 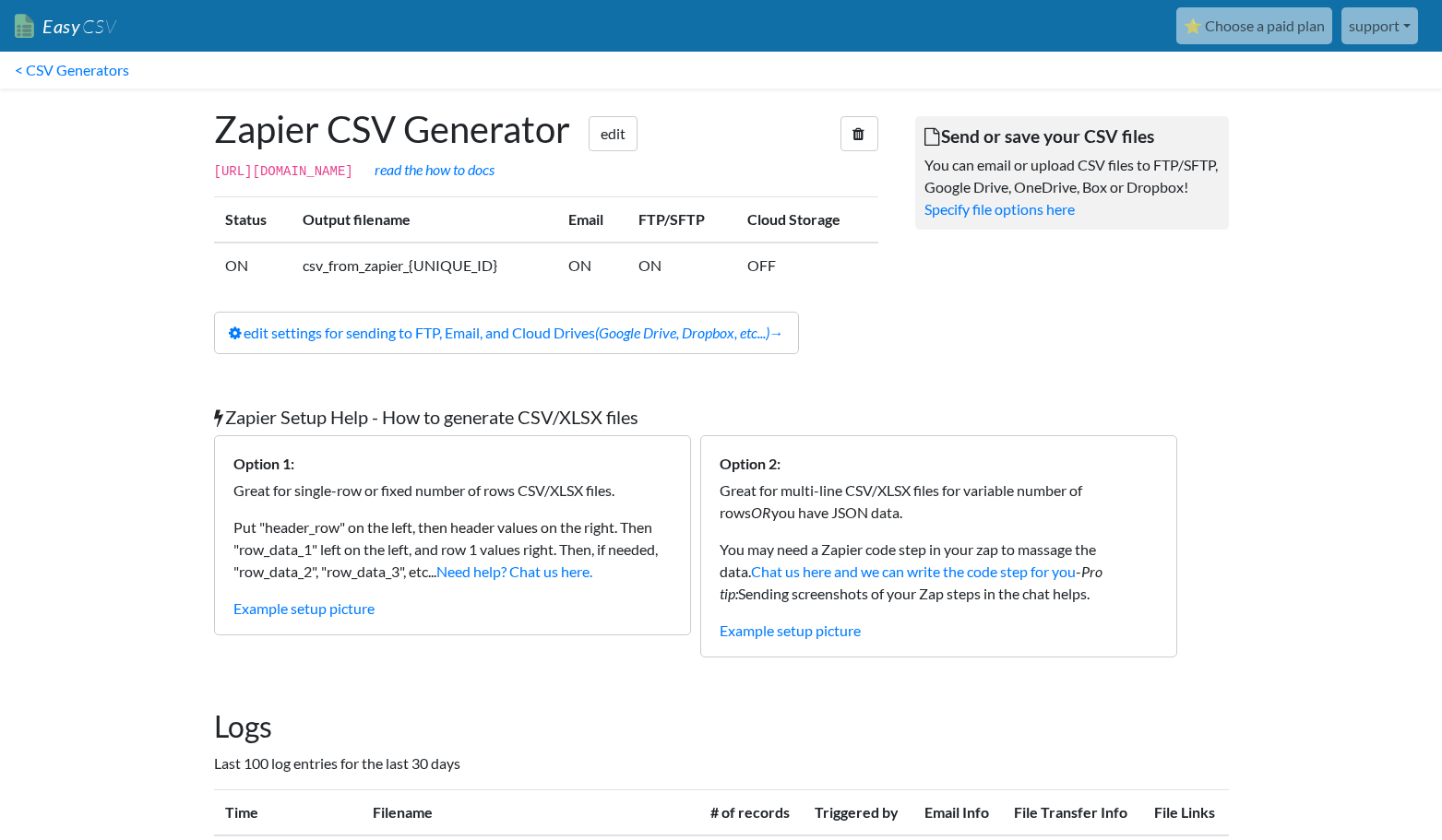 I want to click on p: You can email or upload CSV files to FTP/SFTP, Google Drive, OneDrive, Box or Dropbox!, so click(x=1072, y=176).